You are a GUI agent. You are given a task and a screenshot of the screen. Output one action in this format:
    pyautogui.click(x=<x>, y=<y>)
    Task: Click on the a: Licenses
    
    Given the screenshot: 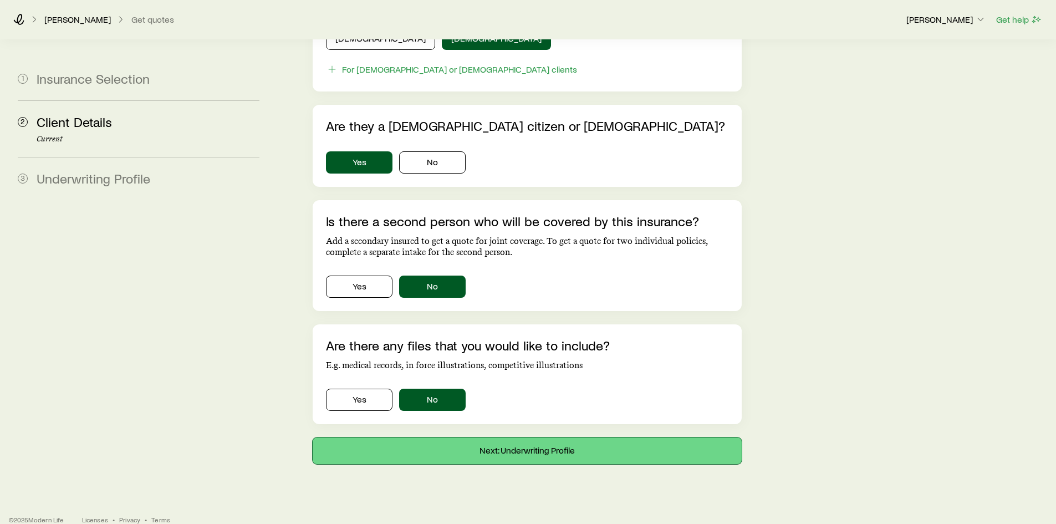 What is the action you would take?
    pyautogui.click(x=95, y=519)
    